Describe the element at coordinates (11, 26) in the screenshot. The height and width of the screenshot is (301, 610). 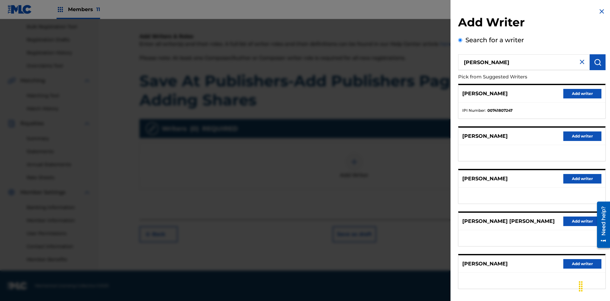
I see `div: Open Resource Center` at that location.